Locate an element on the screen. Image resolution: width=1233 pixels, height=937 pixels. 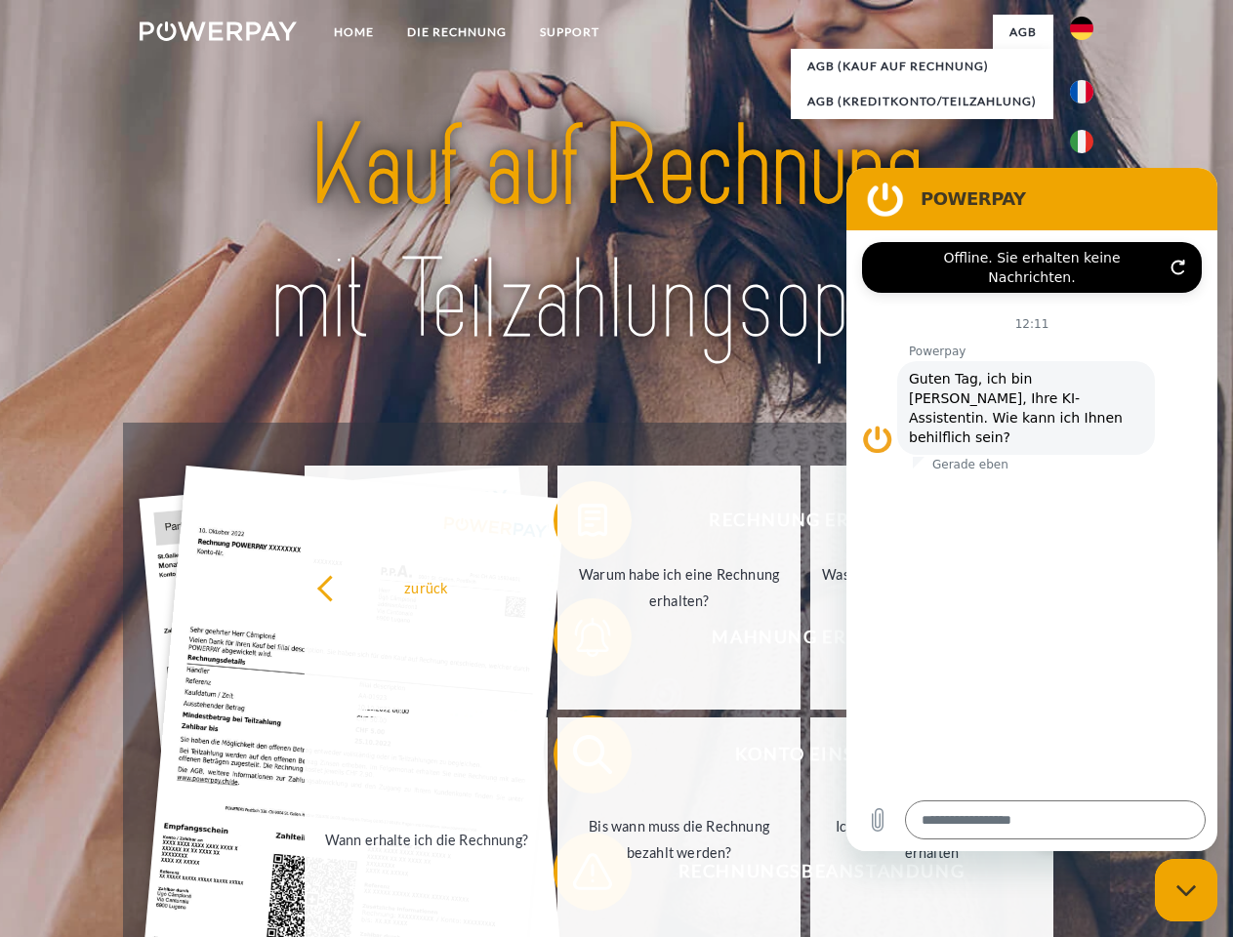
div: zurück is located at coordinates (426, 587).